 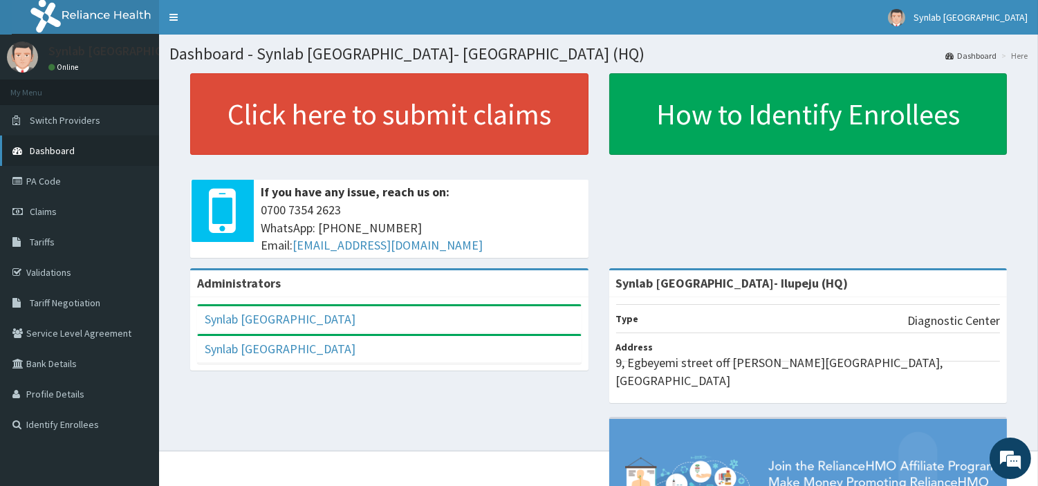 I want to click on b: Address, so click(x=635, y=347).